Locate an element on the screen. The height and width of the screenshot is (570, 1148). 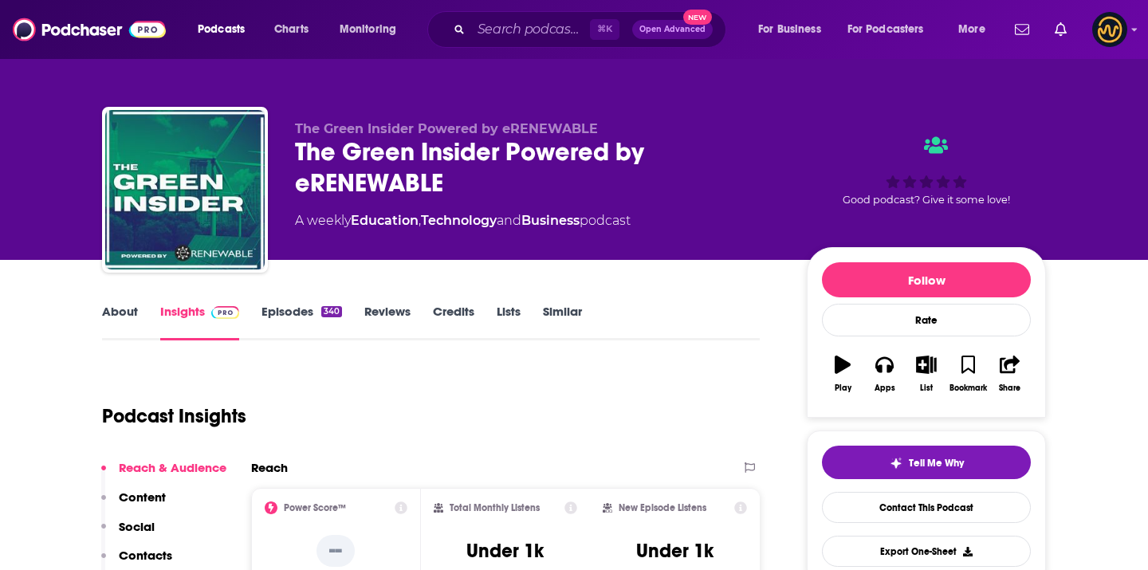
p: Social is located at coordinates (136, 526).